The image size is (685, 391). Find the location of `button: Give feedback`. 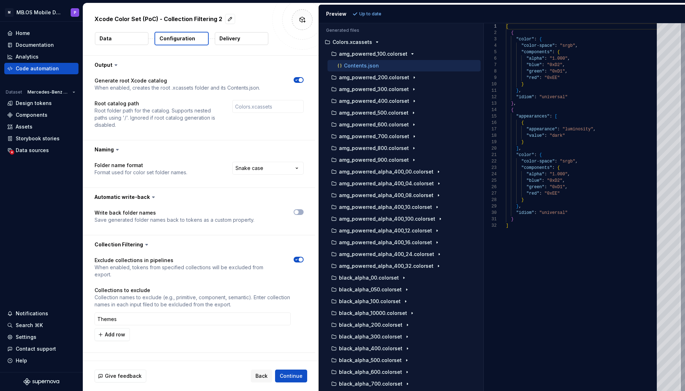

button: Give feedback is located at coordinates (120, 376).